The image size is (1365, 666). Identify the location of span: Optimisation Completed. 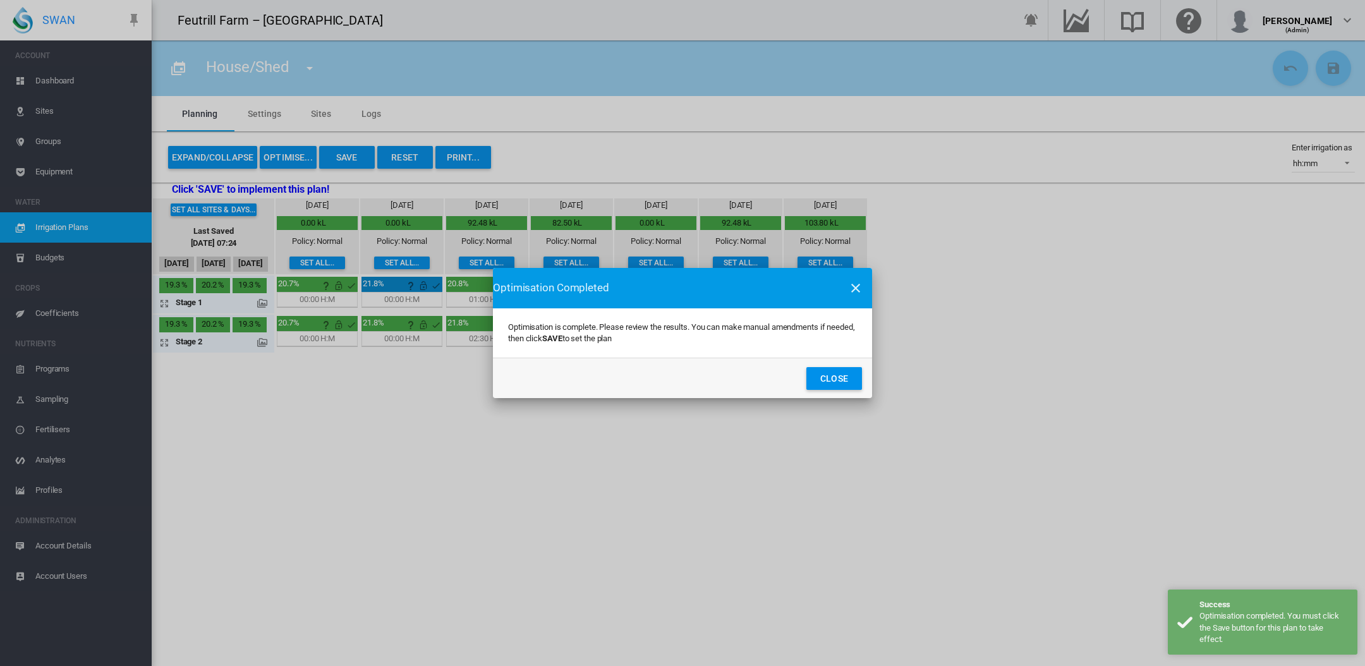
(551, 288).